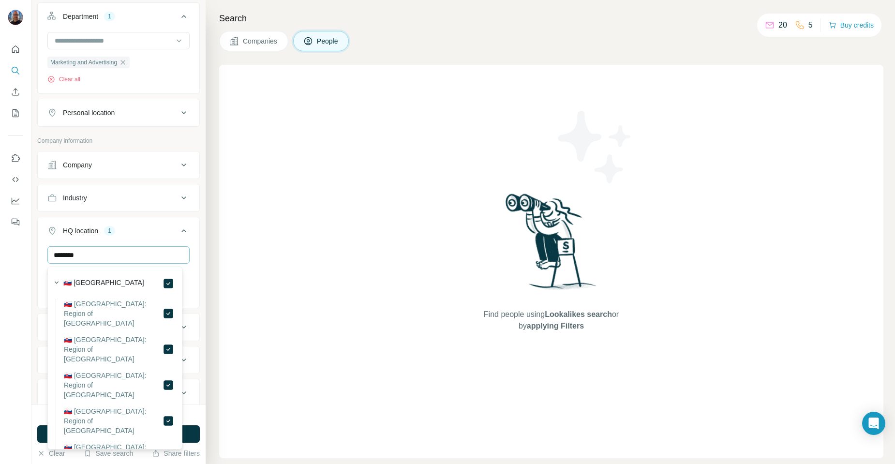 This screenshot has height=464, width=895. I want to click on button: Clear all, so click(64, 79).